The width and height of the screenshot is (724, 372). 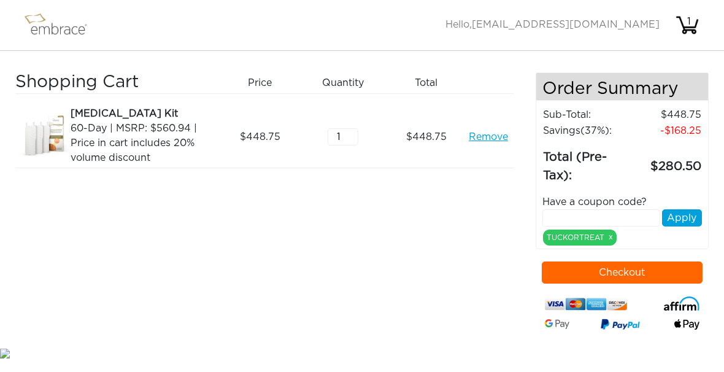 I want to click on h4: Order Summary, so click(x=622, y=86).